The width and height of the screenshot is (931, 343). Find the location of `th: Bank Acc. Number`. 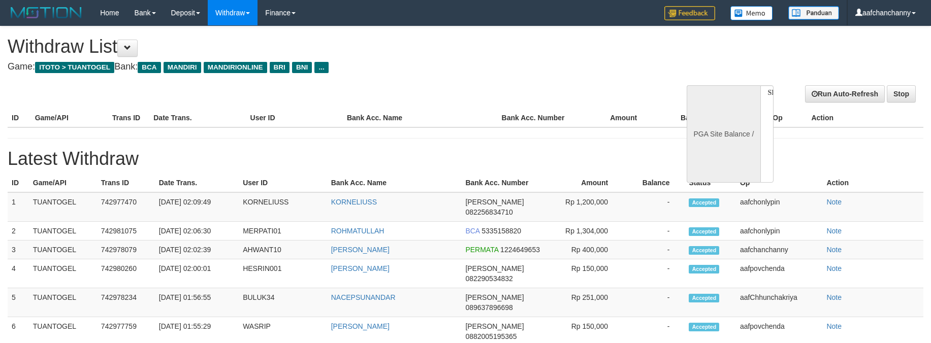

th: Bank Acc. Number is located at coordinates (506, 183).